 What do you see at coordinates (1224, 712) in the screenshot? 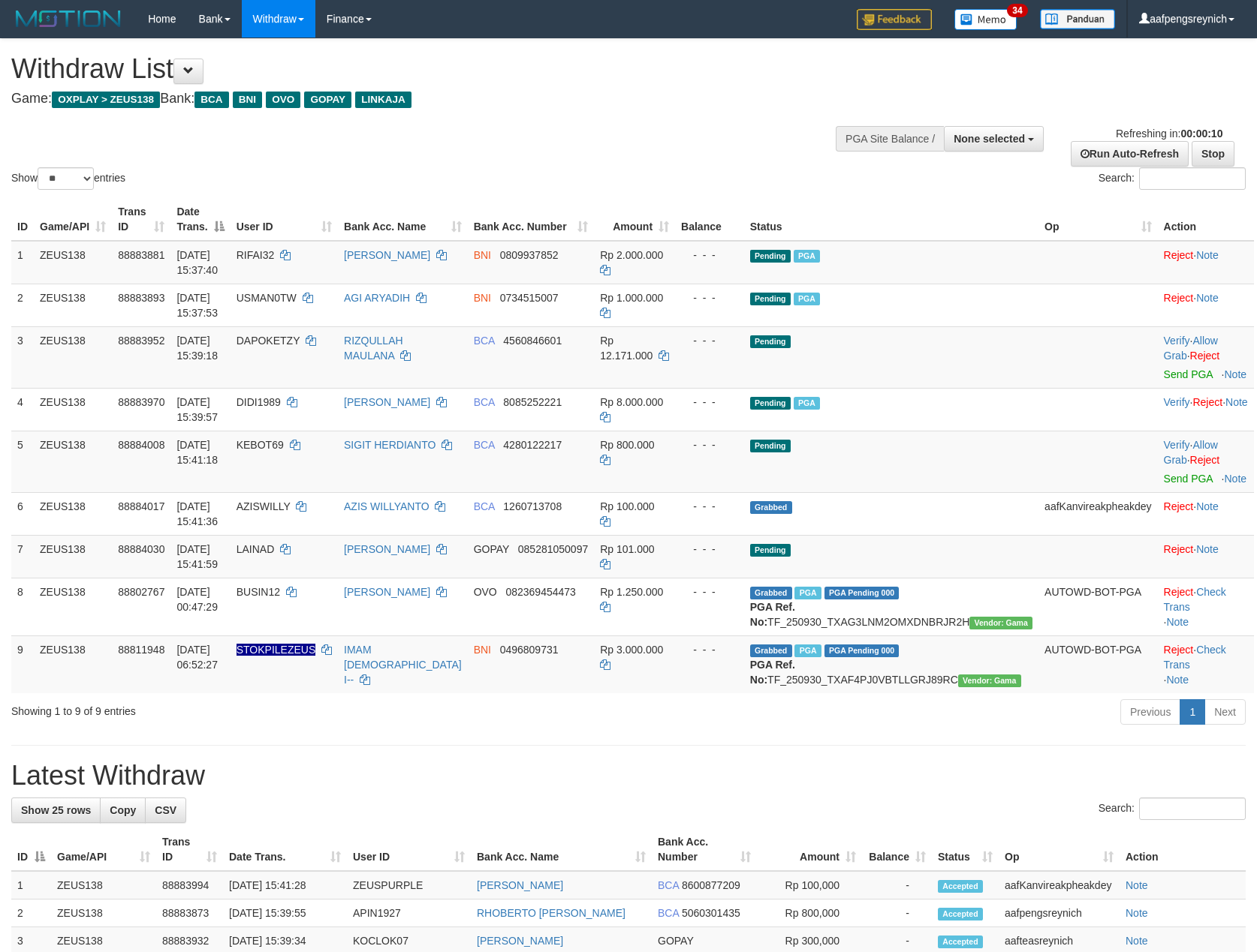
I see `a: Next` at bounding box center [1224, 712].